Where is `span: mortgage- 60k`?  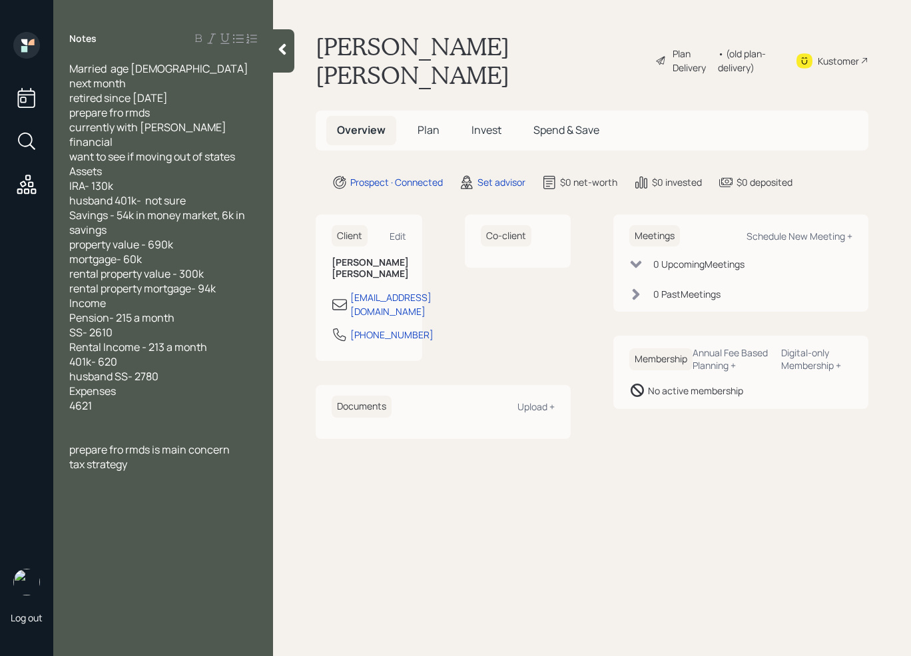
span: mortgage- 60k is located at coordinates (105, 259).